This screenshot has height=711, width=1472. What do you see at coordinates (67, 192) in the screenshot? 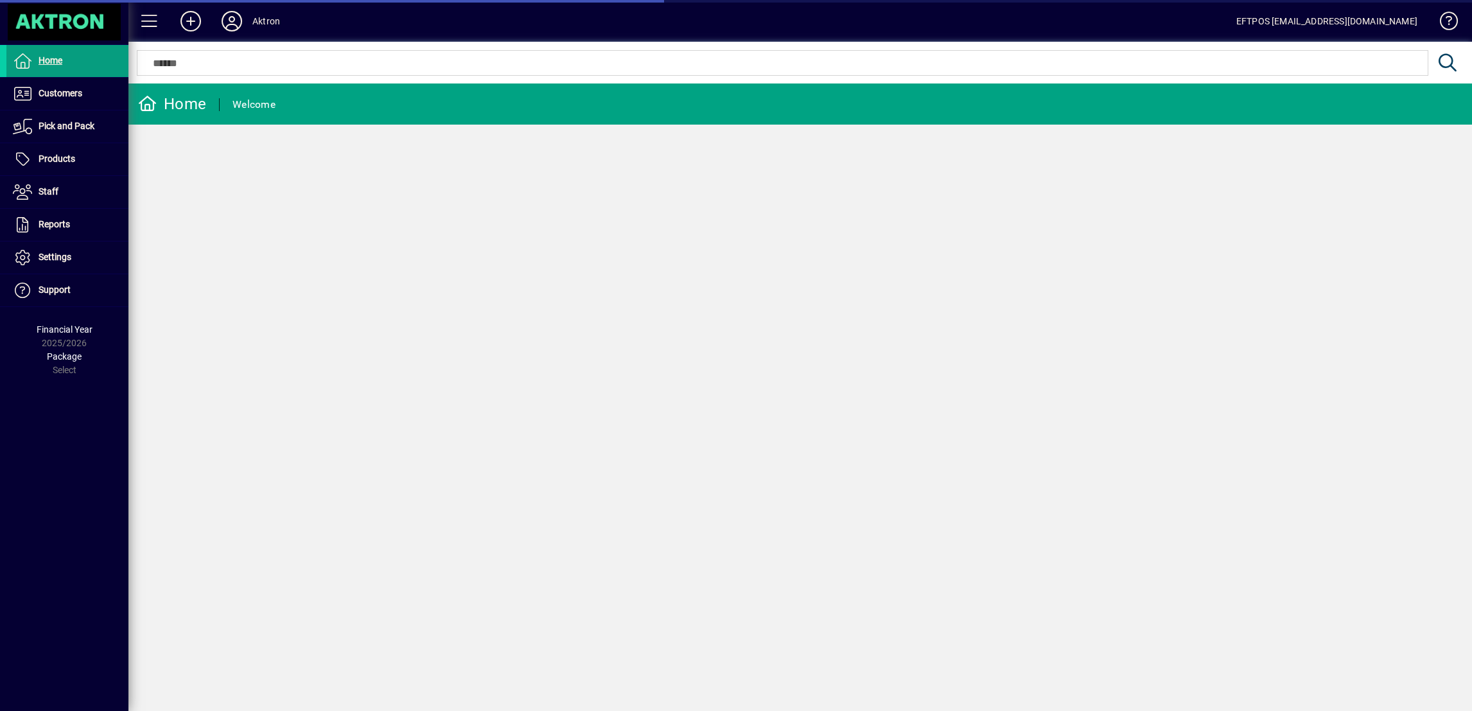
I see `a: Staff` at bounding box center [67, 192].